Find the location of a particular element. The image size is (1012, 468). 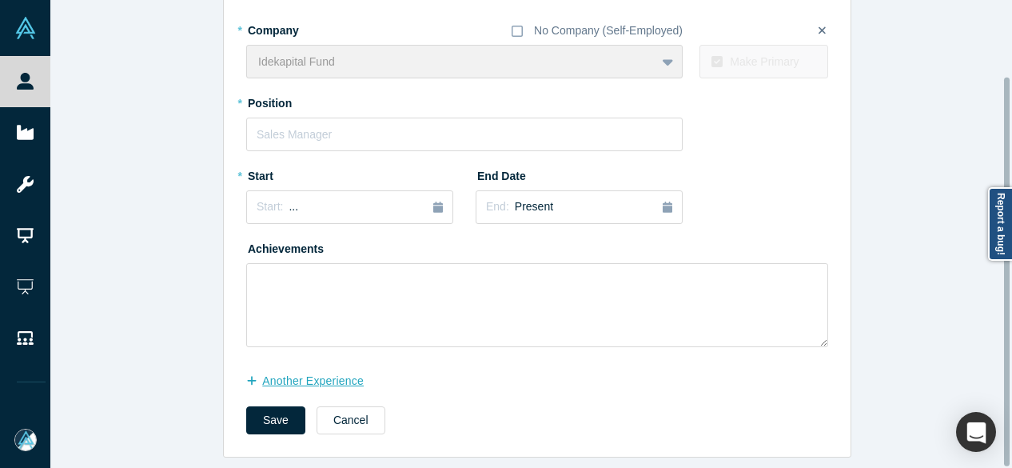

button: Save is located at coordinates (276, 420).